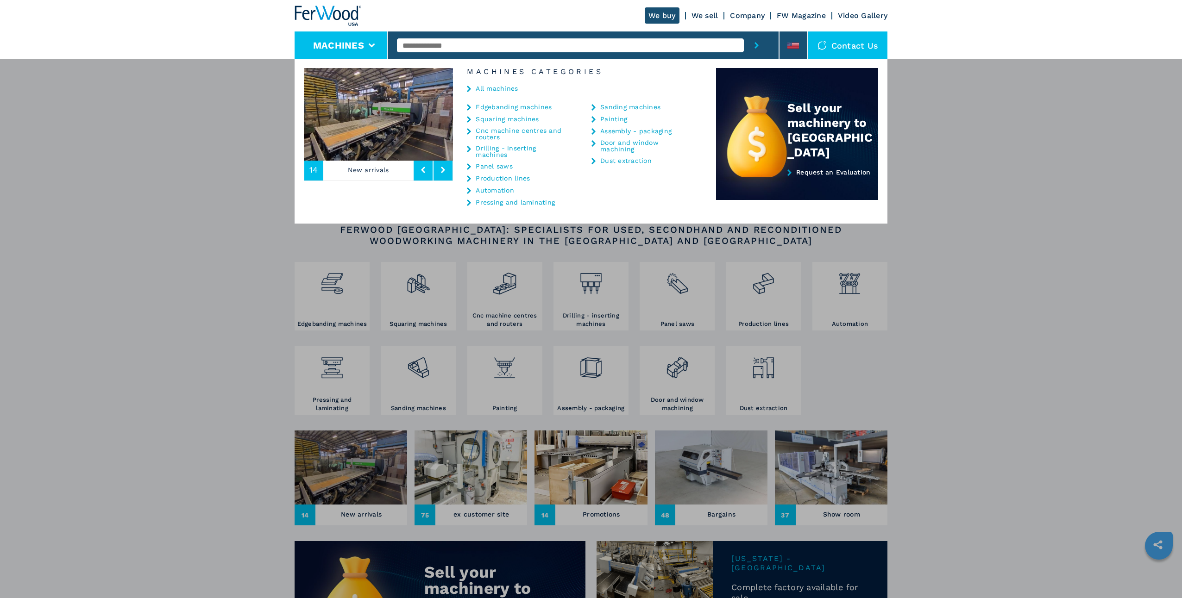 This screenshot has height=598, width=1182. What do you see at coordinates (369, 170) in the screenshot?
I see `p: New arrivals` at bounding box center [369, 170].